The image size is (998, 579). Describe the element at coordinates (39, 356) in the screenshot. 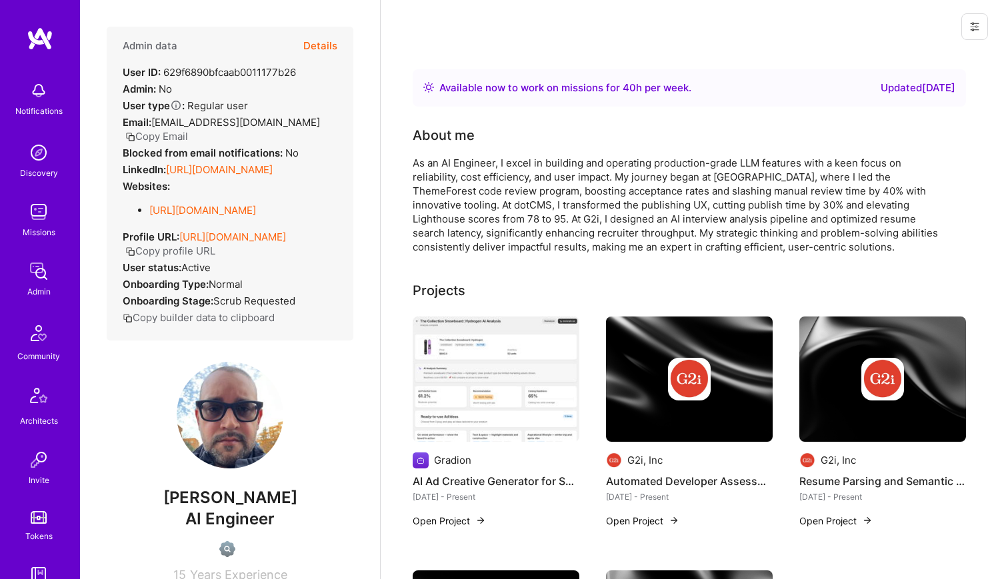

I see `div: Community` at that location.